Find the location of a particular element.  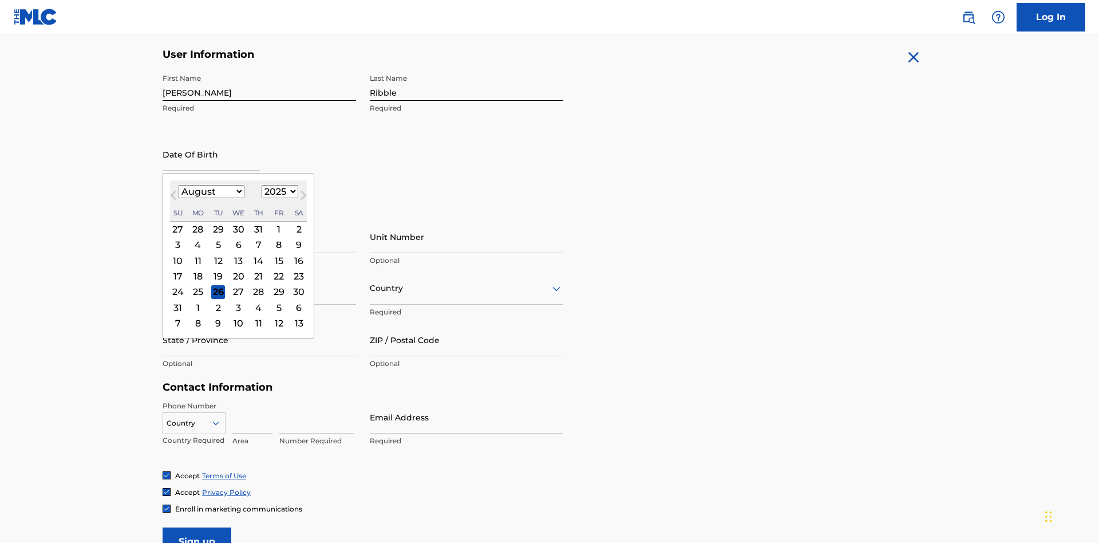

div: Choose Friday, September 12th, 2025 is located at coordinates (279, 323).